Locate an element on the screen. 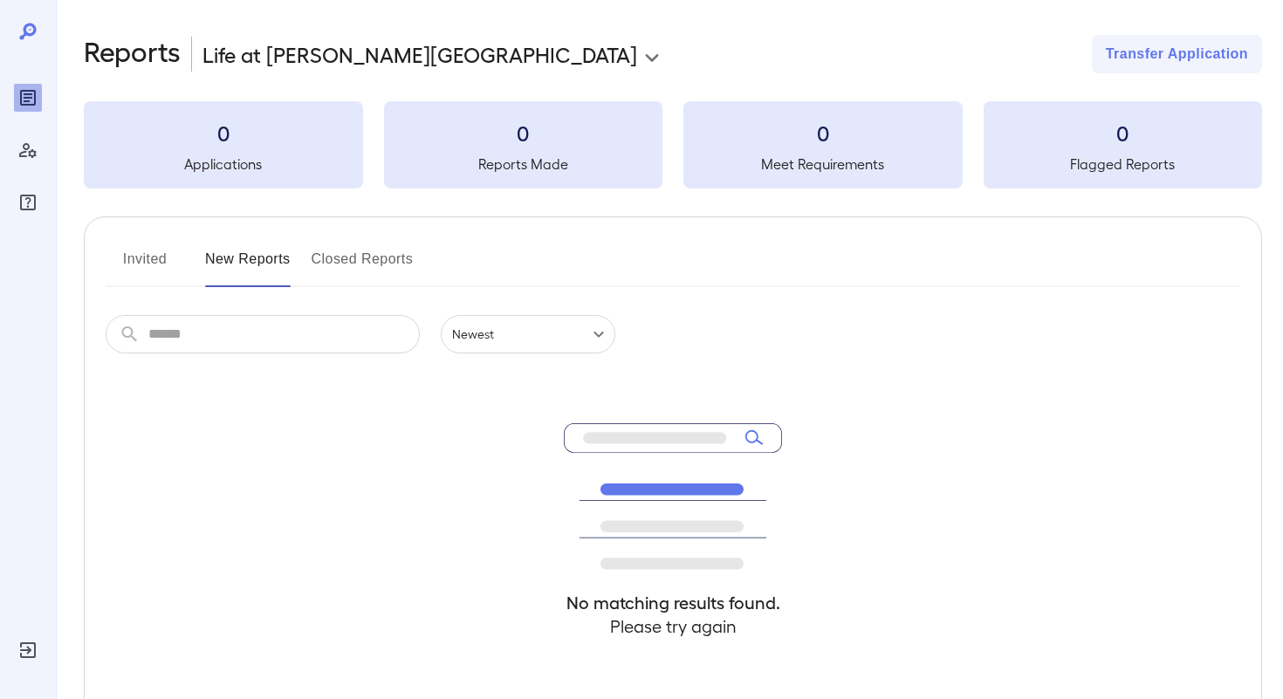 This screenshot has height=699, width=1283. div: Newest is located at coordinates (528, 334).